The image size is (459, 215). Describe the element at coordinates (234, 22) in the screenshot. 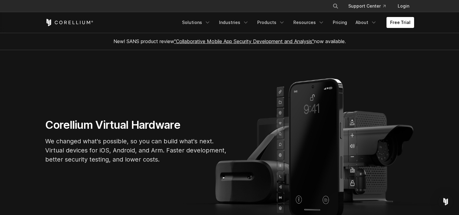

I see `a: Industries` at that location.